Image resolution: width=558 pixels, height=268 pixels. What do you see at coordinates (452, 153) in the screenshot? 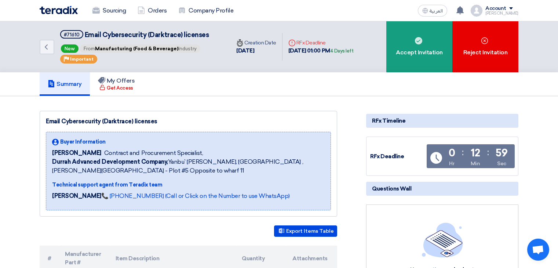
I see `div: 0` at bounding box center [452, 153].